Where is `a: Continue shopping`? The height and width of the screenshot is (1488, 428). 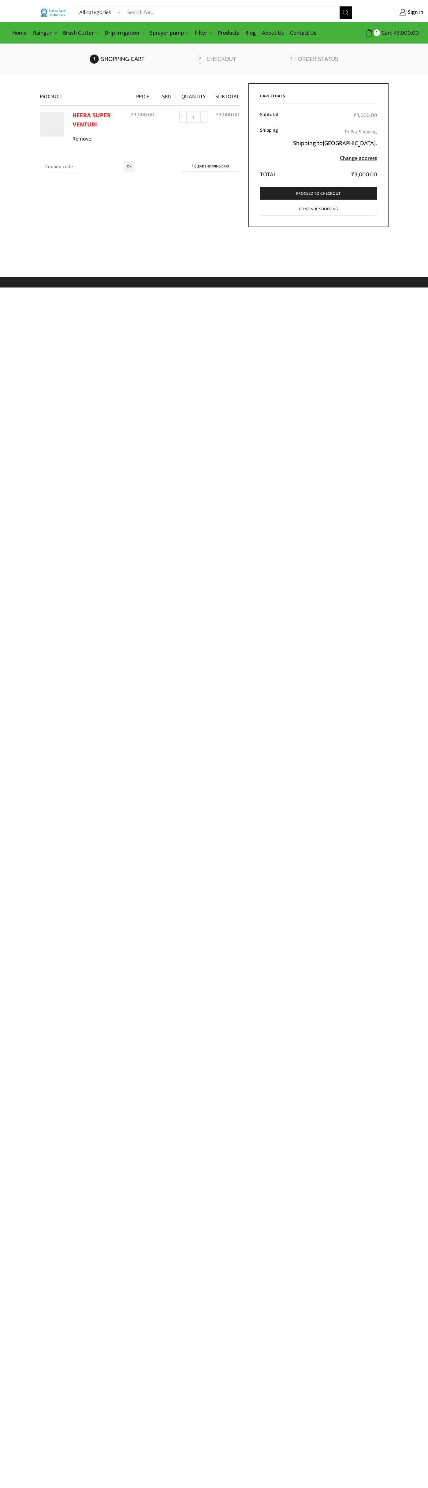 a: Continue shopping is located at coordinates (319, 209).